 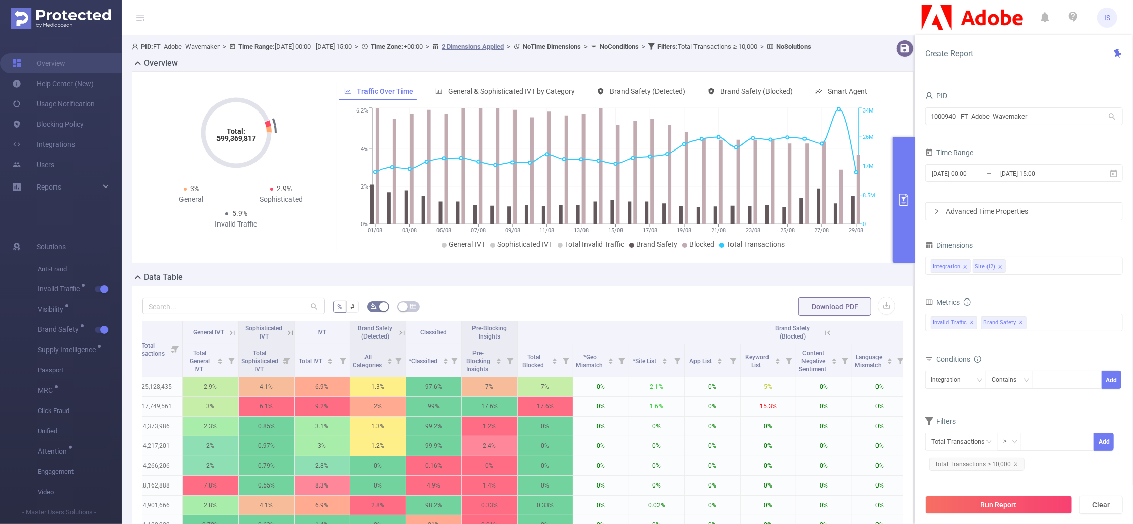 I want to click on div: Integration, so click(x=949, y=380).